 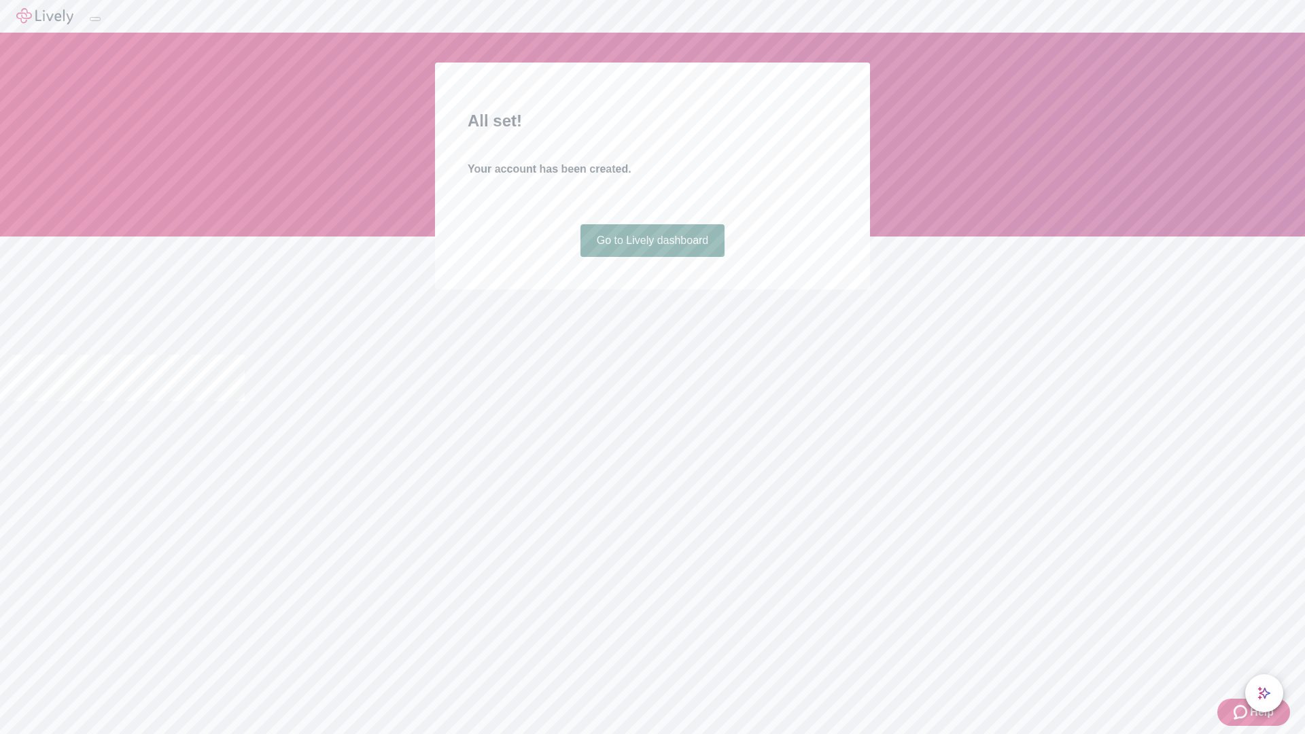 What do you see at coordinates (95, 19) in the screenshot?
I see `button: Log out` at bounding box center [95, 19].